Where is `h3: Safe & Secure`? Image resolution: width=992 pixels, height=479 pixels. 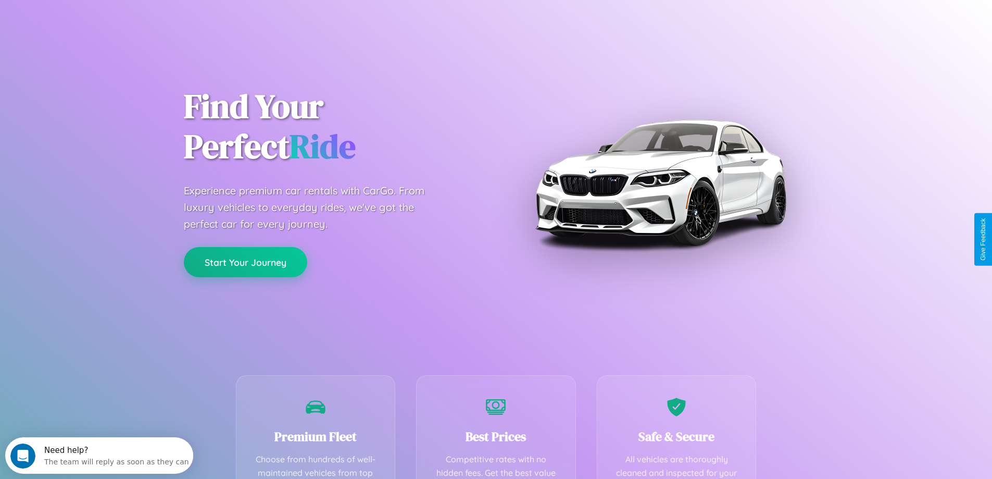
h3: Safe & Secure is located at coordinates (677, 436).